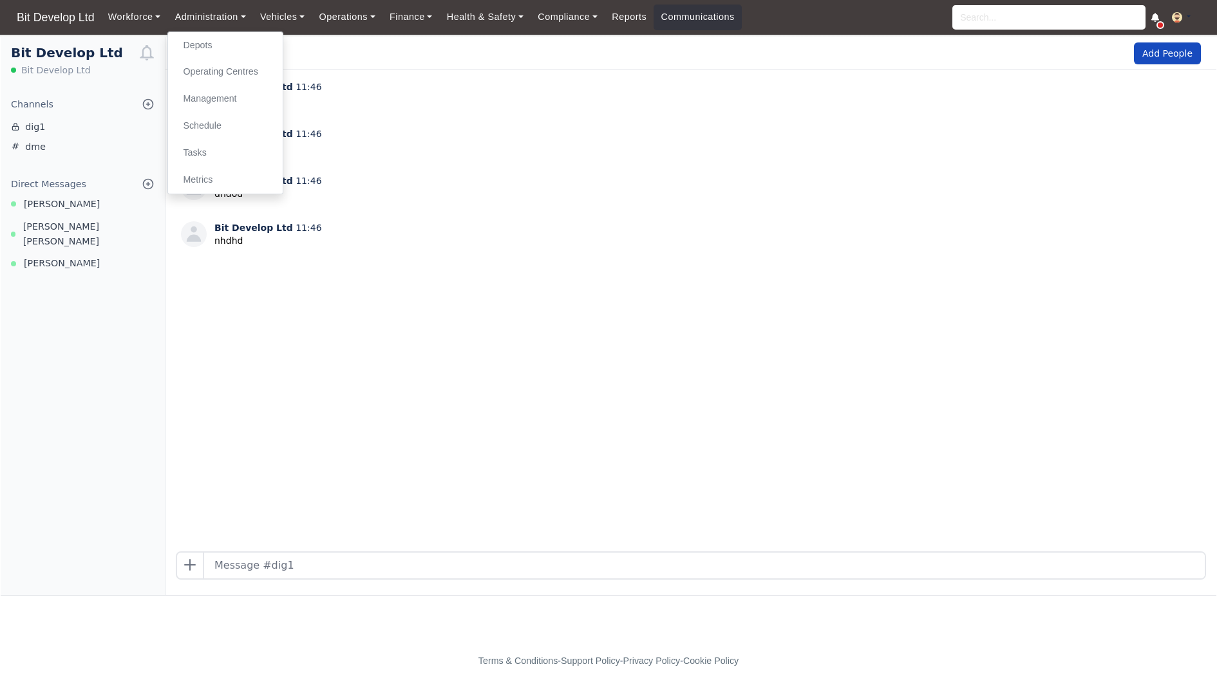  What do you see at coordinates (346, 17) in the screenshot?
I see `a: Operations` at bounding box center [346, 17].